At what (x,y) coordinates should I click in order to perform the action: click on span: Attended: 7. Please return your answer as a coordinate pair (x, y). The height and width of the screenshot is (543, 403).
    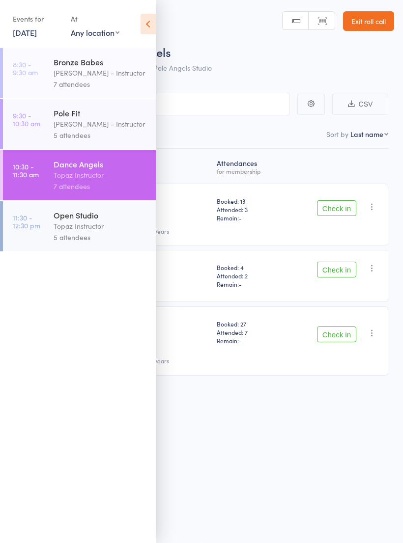
    Looking at the image, I should click on (248, 332).